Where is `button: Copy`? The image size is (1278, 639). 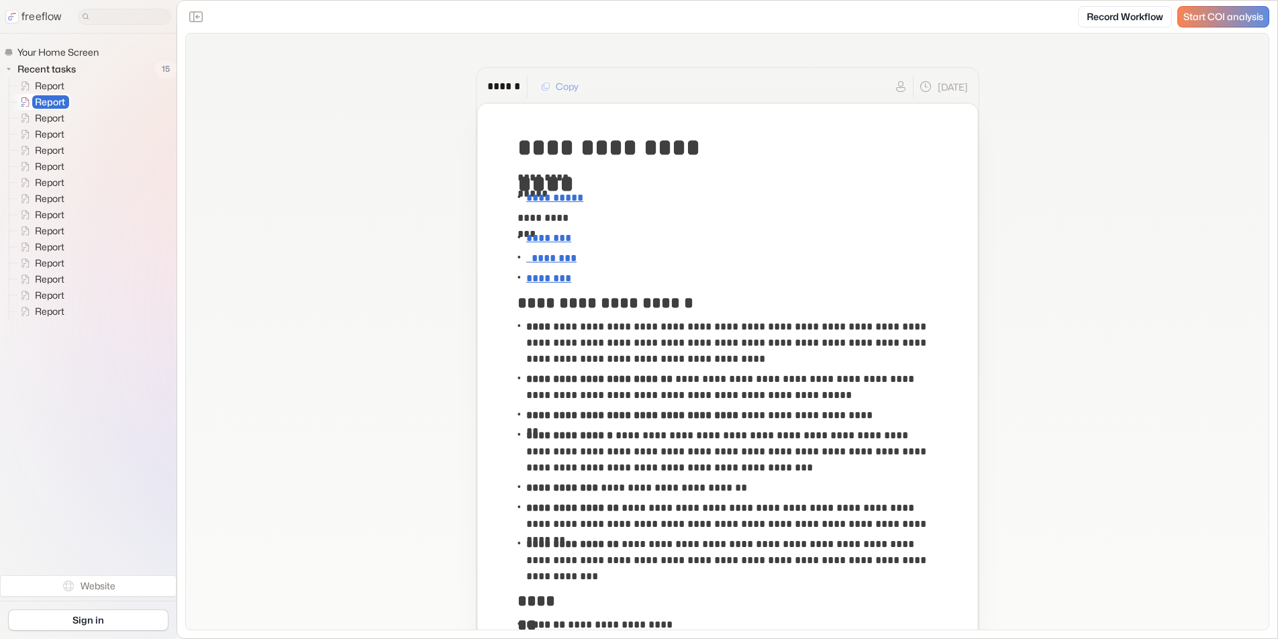
button: Copy is located at coordinates (560, 87).